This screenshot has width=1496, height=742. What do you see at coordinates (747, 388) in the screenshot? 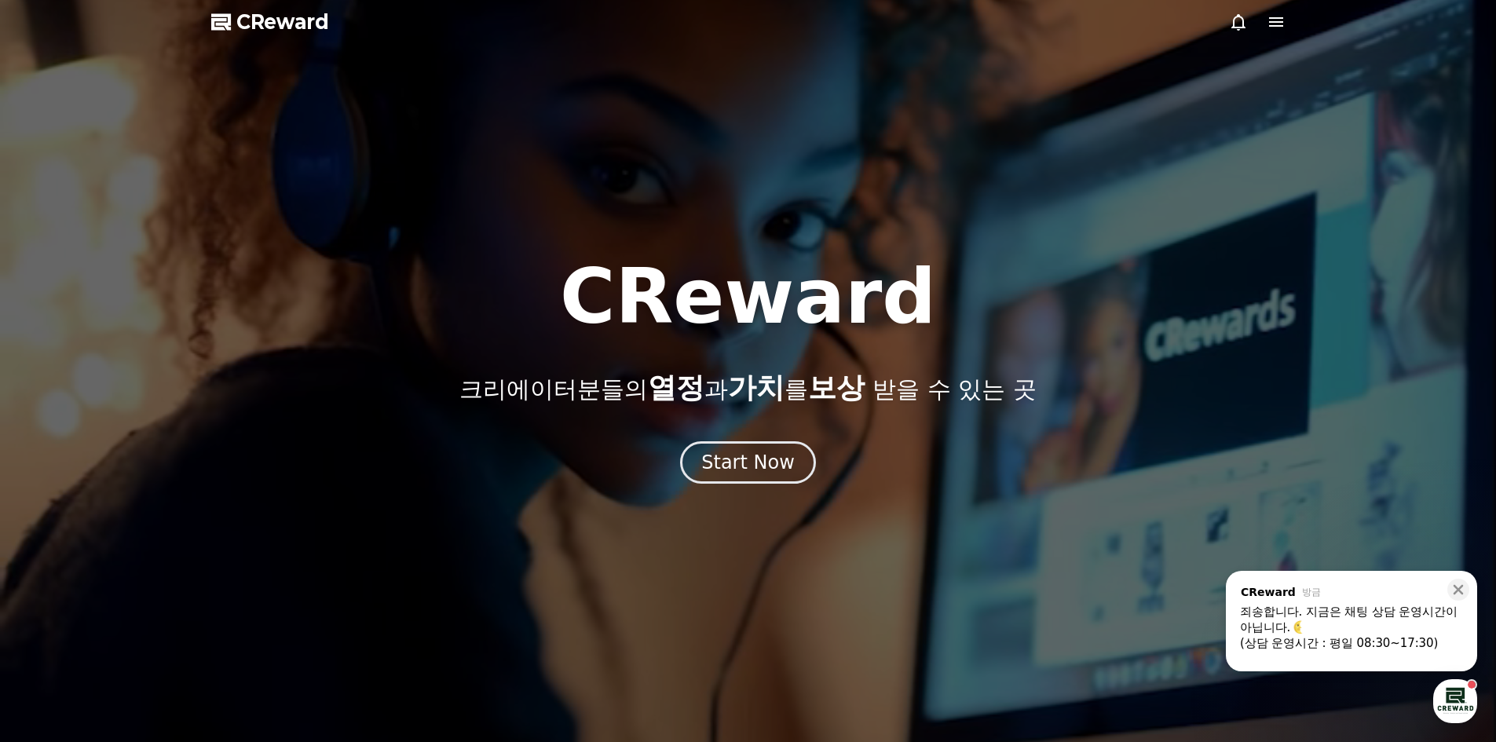
I see `p: 크리에이터분들의 과 를 받을 수 있는 곳` at bounding box center [747, 388].